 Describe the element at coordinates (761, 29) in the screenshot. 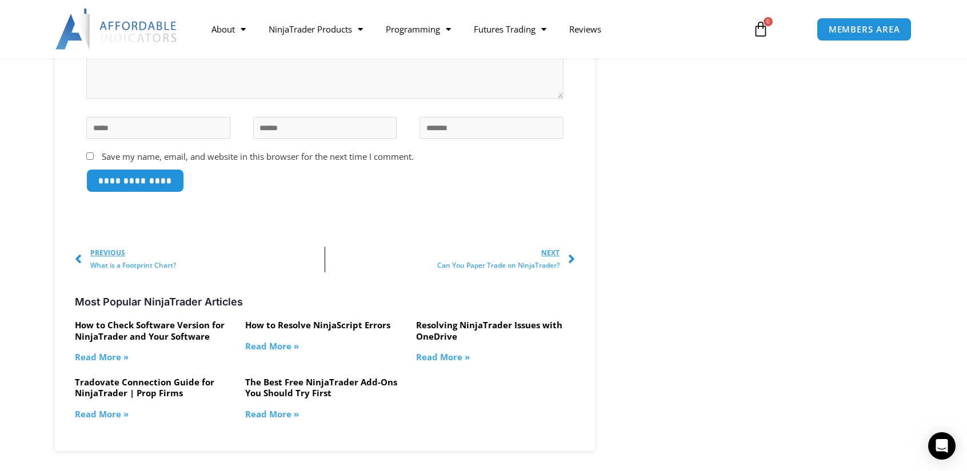

I see `a: 0` at that location.